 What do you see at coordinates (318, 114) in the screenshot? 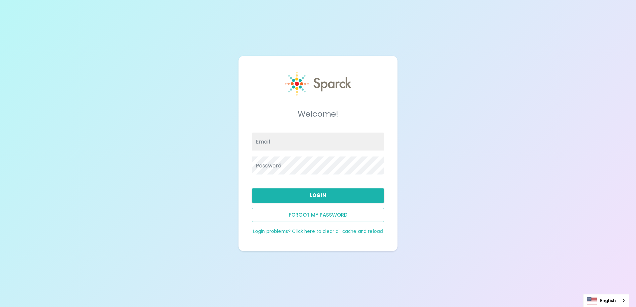
I see `h5: Welcome!` at bounding box center [318, 114].